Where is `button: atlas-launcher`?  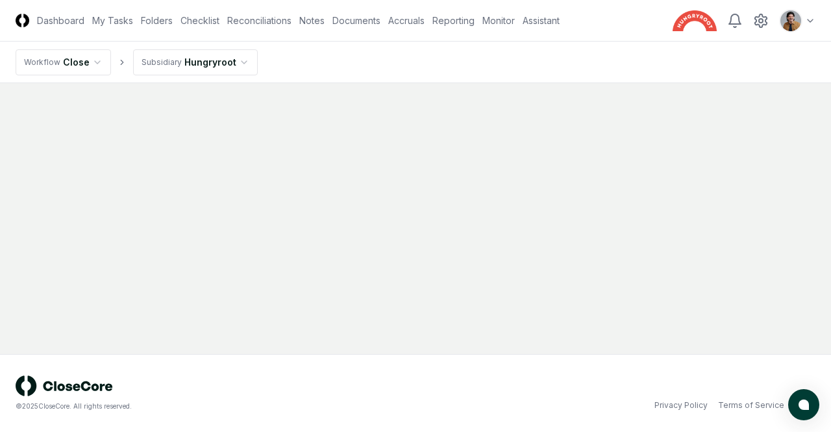 button: atlas-launcher is located at coordinates (803, 404).